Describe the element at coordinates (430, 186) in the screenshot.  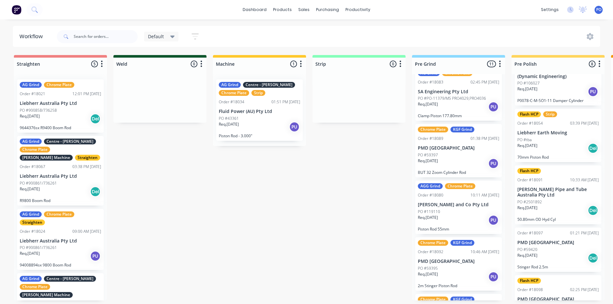
I see `div: AGG Grind` at that location.